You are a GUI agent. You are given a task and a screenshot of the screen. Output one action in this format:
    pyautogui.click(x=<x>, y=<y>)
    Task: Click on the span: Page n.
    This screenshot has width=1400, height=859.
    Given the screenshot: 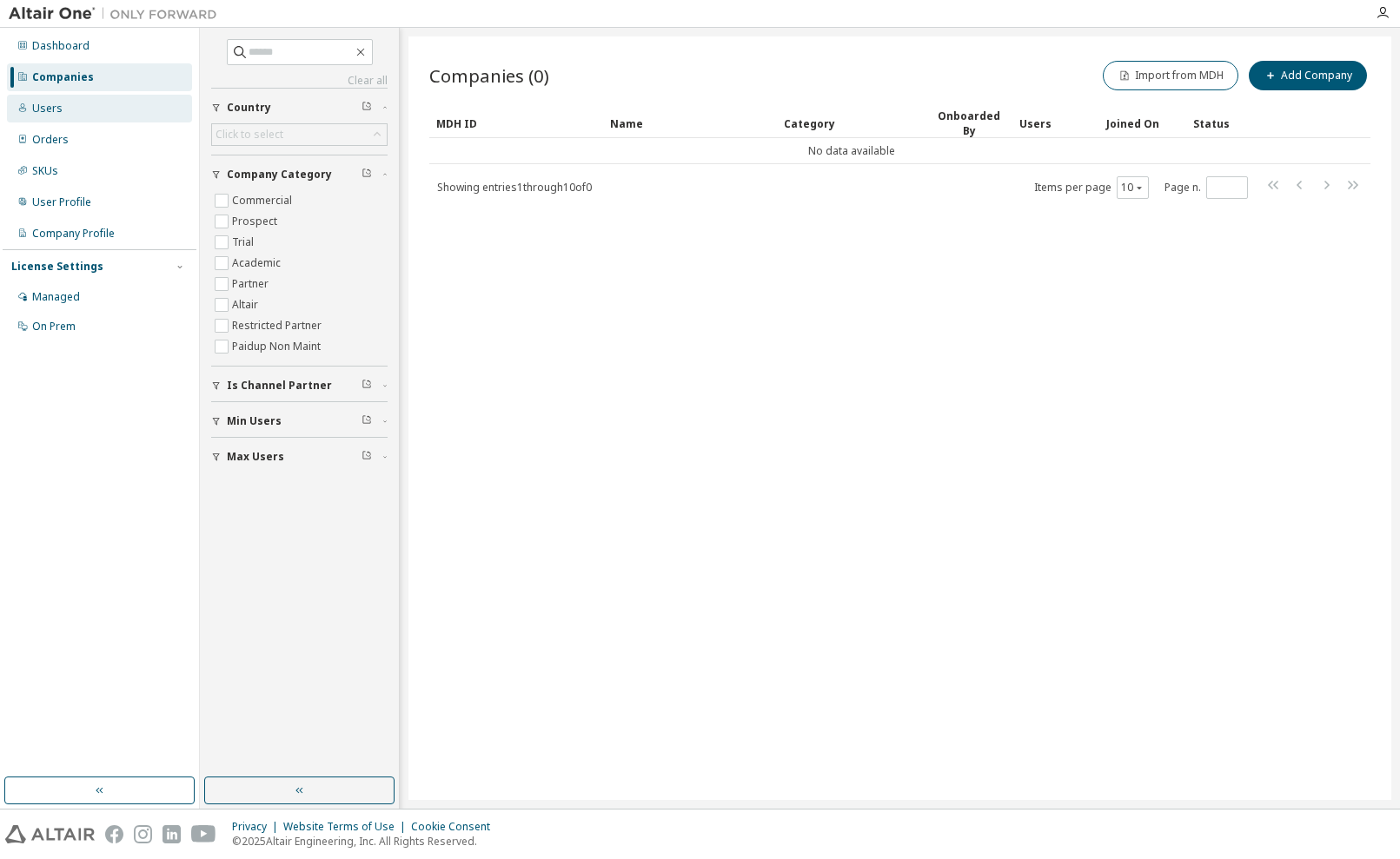 What is the action you would take?
    pyautogui.click(x=1206, y=187)
    